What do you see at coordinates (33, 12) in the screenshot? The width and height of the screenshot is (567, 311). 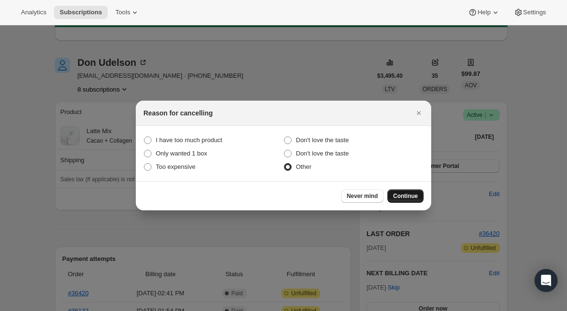 I see `span: Analytics` at bounding box center [33, 12].